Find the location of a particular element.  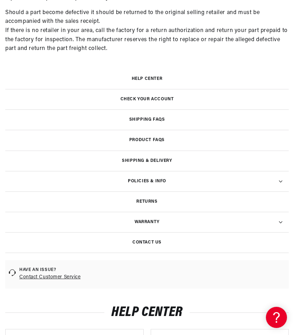

h3: Help Center is located at coordinates (147, 79).